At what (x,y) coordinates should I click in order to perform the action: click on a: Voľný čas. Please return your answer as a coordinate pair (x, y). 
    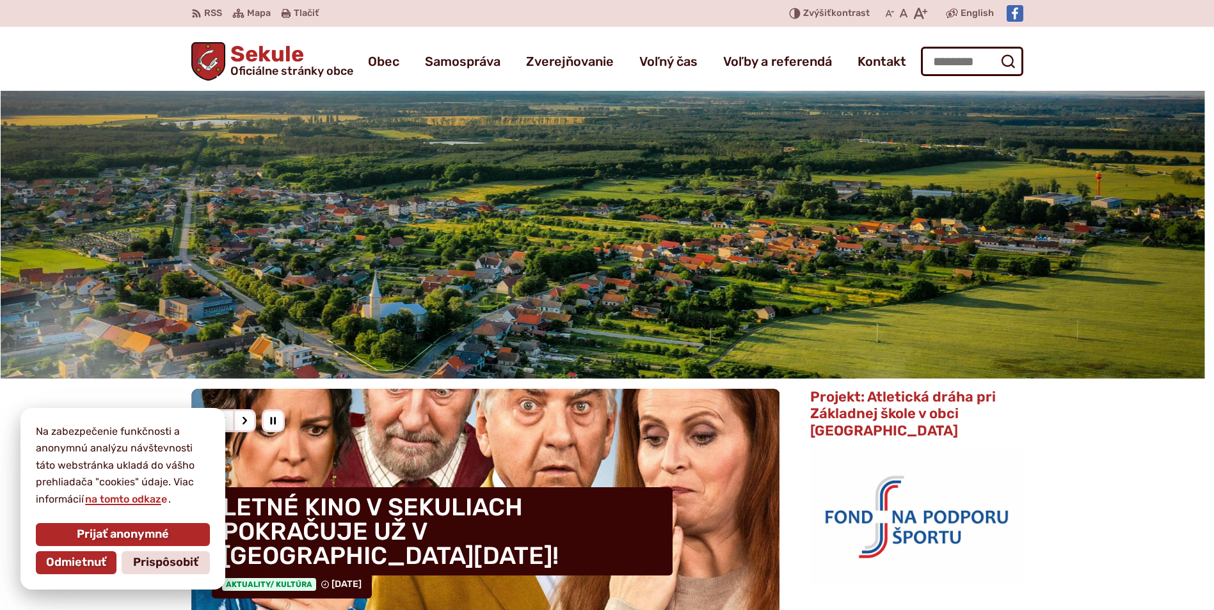
    Looking at the image, I should click on (668, 61).